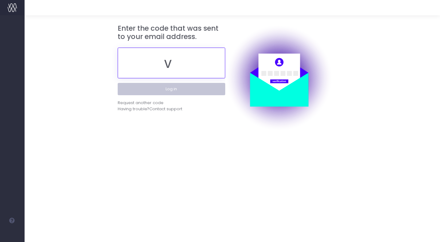 This screenshot has height=242, width=440. What do you see at coordinates (279, 78) in the screenshot?
I see `img: auth.png` at bounding box center [279, 78].